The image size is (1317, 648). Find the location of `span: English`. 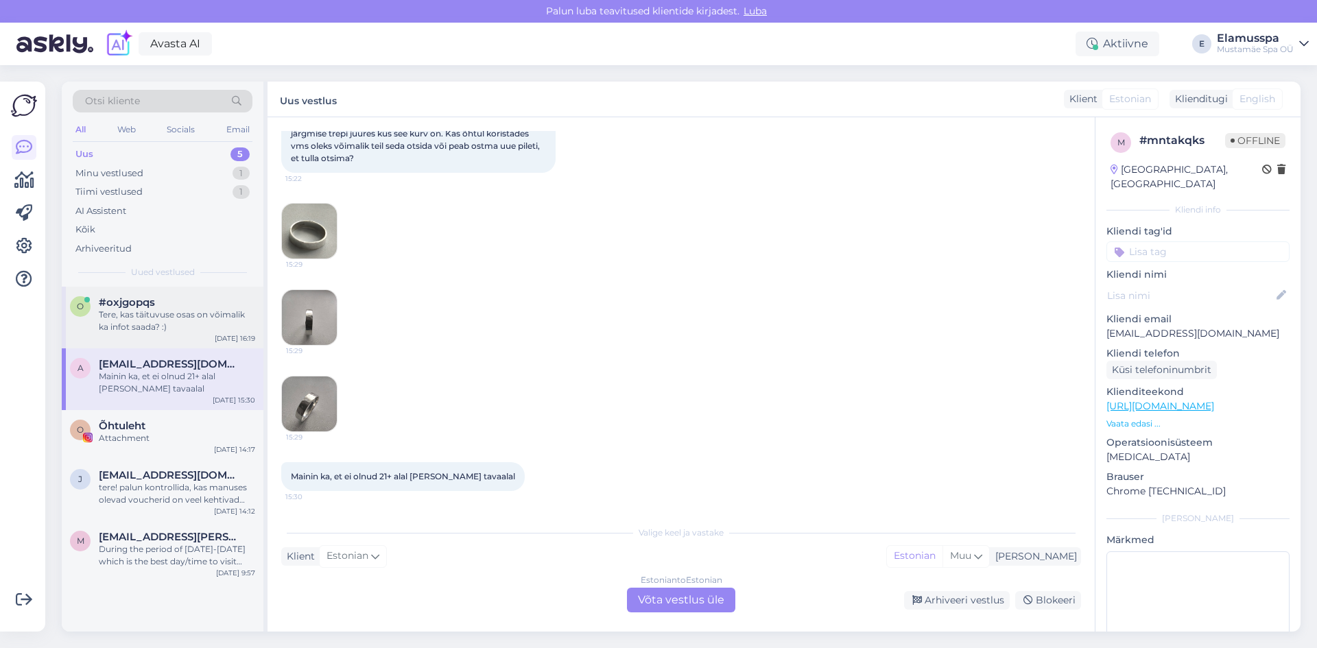

span: English is located at coordinates (1257, 99).